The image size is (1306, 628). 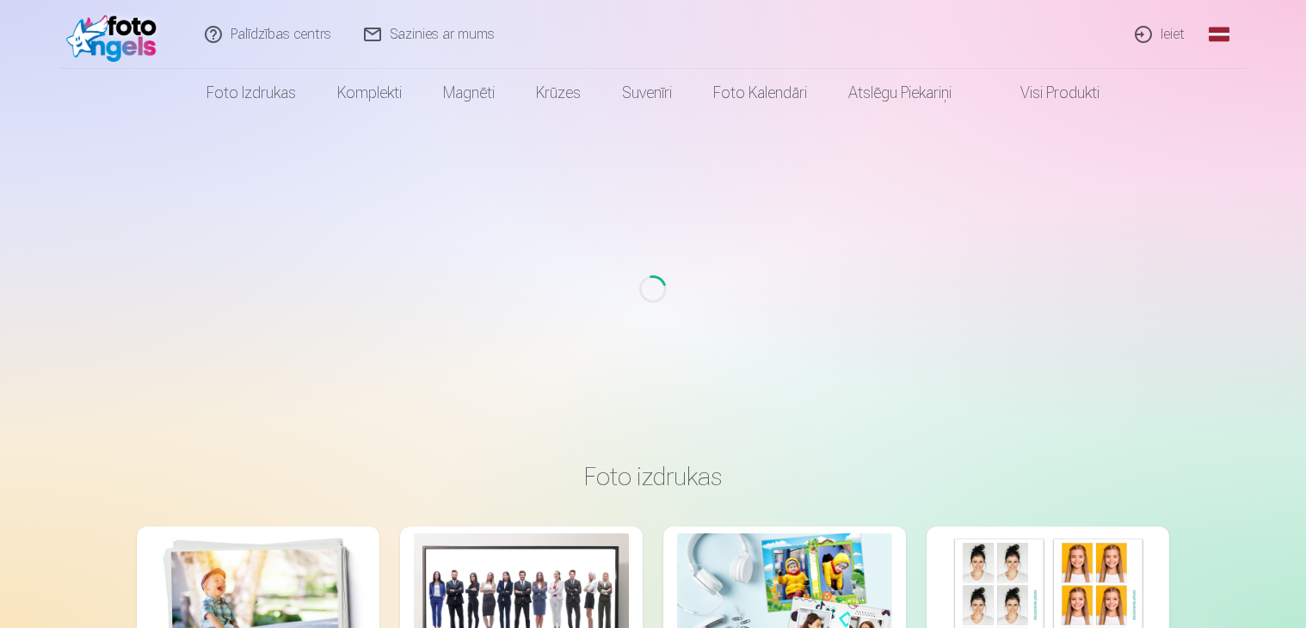 I want to click on a: Magnēti, so click(x=469, y=93).